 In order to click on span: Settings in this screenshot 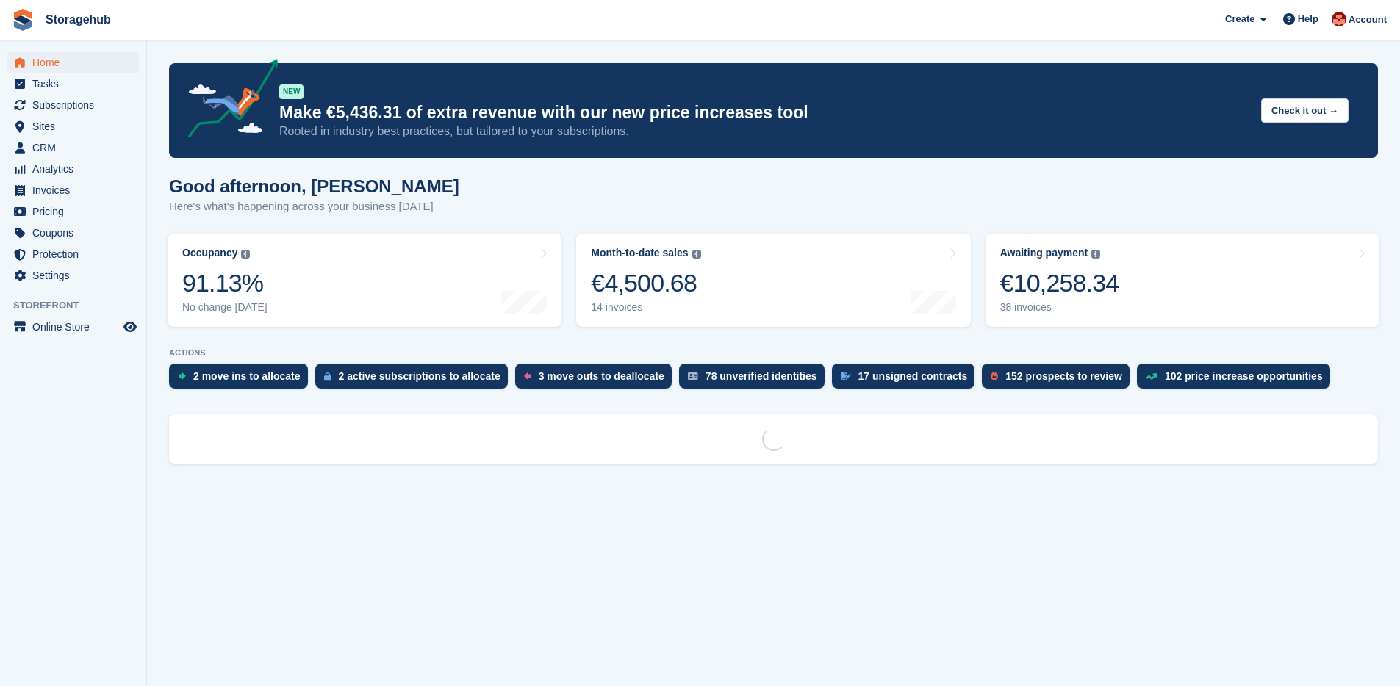, I will do `click(76, 275)`.